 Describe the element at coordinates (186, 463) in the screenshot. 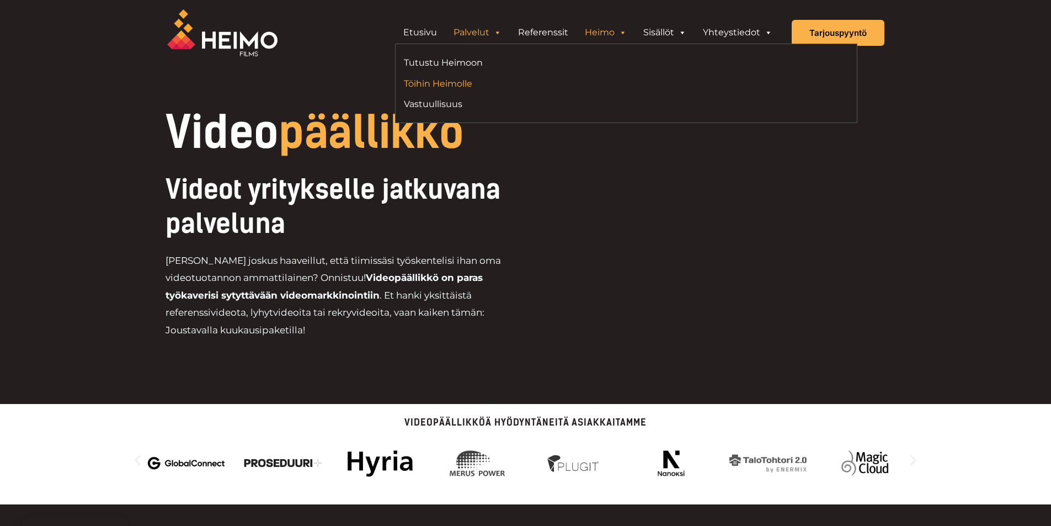

I see `div: 3 / 14` at that location.